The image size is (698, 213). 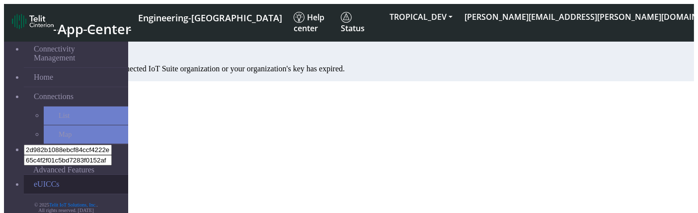 What do you see at coordinates (349, 69) in the screenshot?
I see `p: Your organization does not have a connected IoT Suite organization or your organization's key has...` at bounding box center [349, 69].